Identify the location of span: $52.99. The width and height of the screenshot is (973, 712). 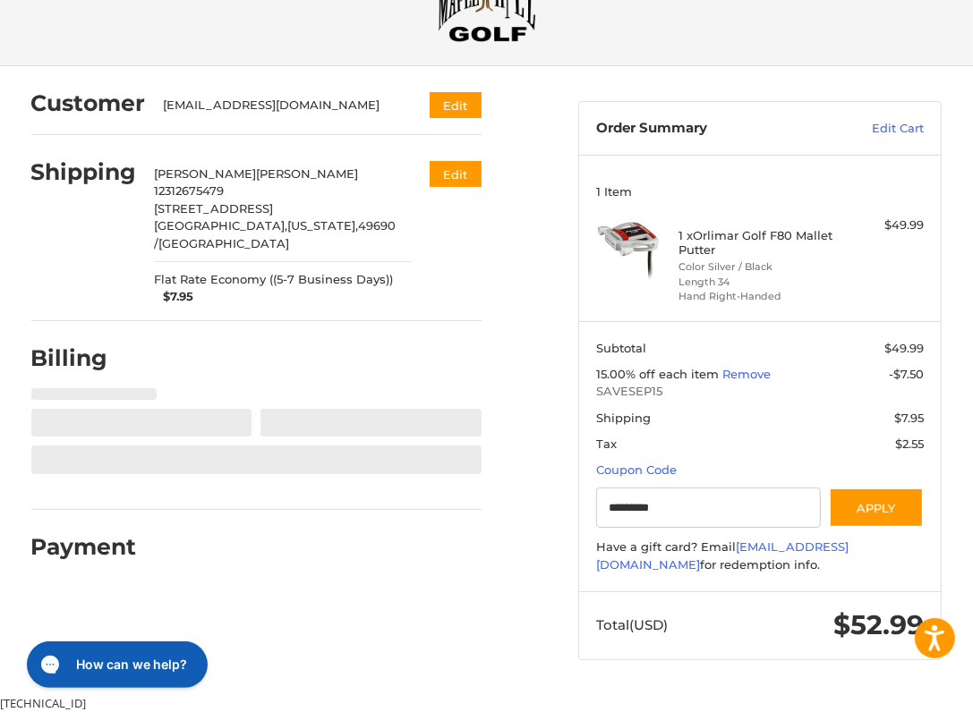
(878, 625).